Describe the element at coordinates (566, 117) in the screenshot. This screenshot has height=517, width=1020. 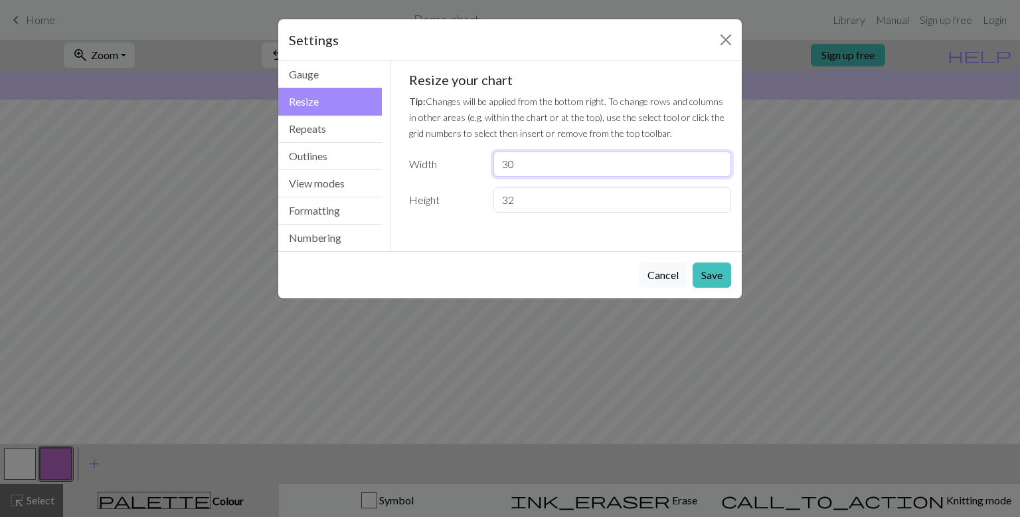
I see `small: Changes will be applied from the bottom right. To change rows and columns in other areas (e.g. wi...` at that location.